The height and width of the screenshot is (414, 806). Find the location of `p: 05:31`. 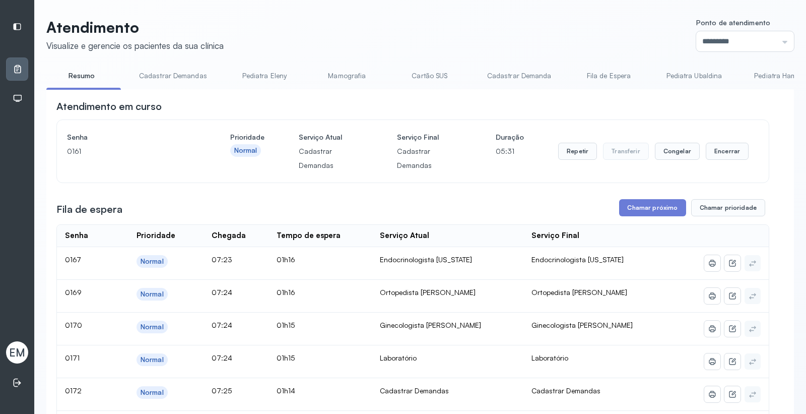

p: 05:31 is located at coordinates (510, 151).